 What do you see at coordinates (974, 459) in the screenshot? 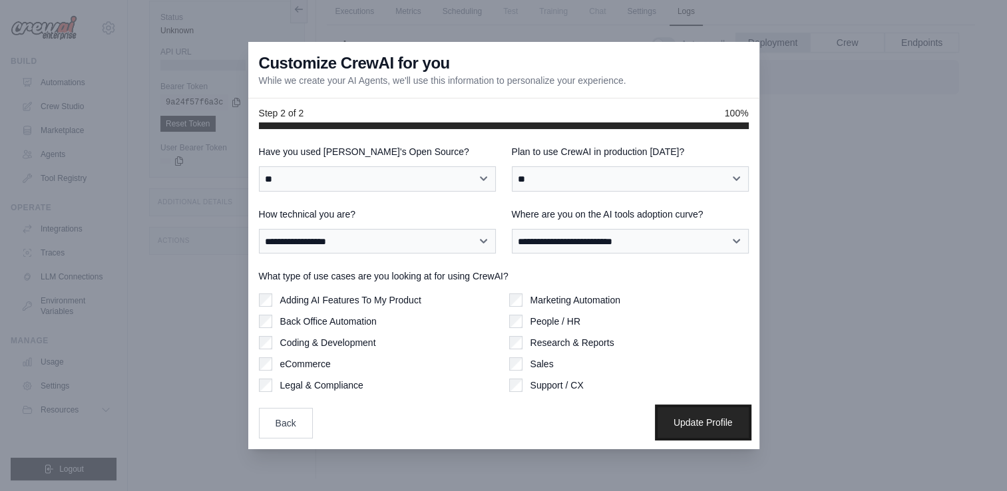
I see `div: Chat Widget` at bounding box center [974, 459].